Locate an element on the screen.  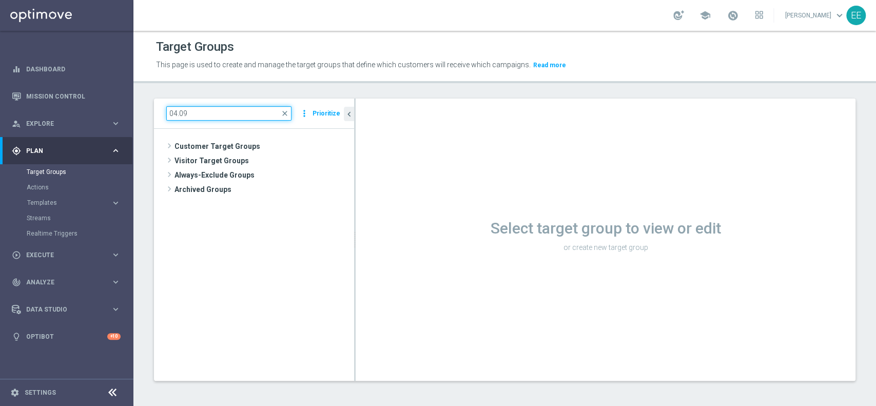
i: track_changes is located at coordinates (16, 282).